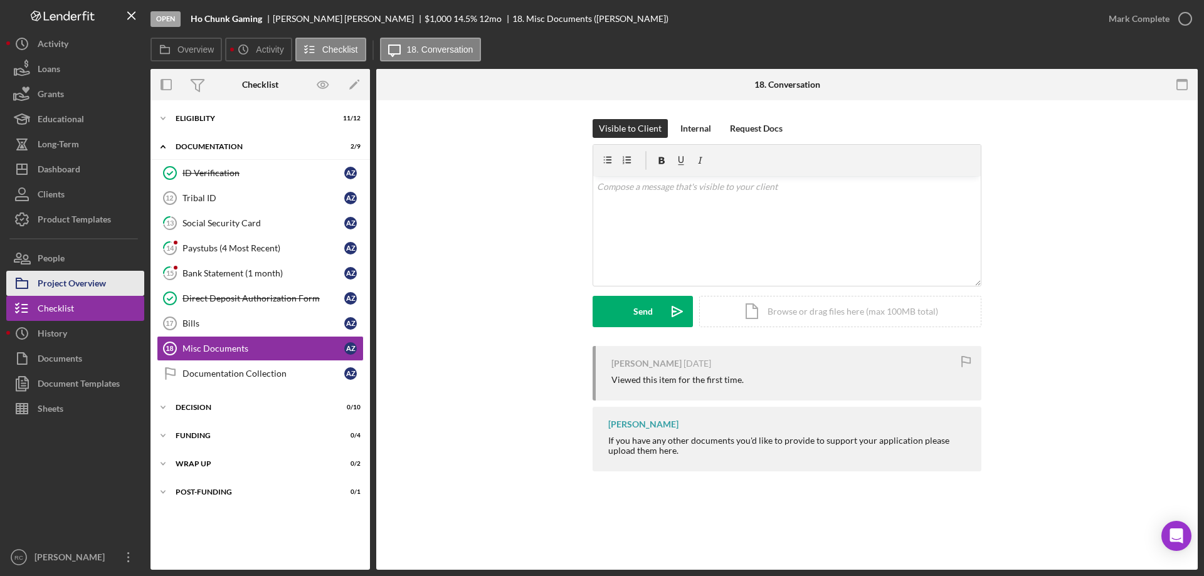 The height and width of the screenshot is (576, 1204). What do you see at coordinates (75, 334) in the screenshot?
I see `button: History` at bounding box center [75, 334].